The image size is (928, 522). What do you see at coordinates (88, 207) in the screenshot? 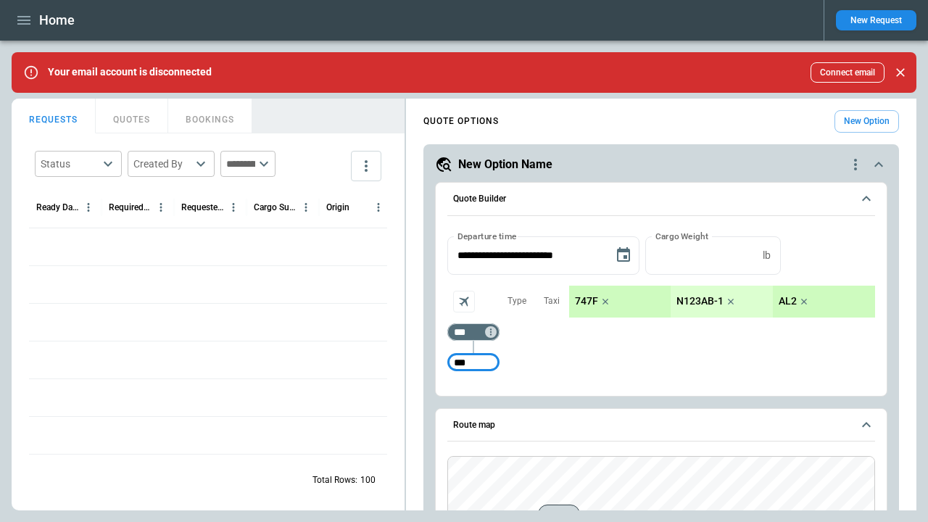
I see `button: Ready Date & Time (UTC+03:00) column menu` at bounding box center [88, 207].